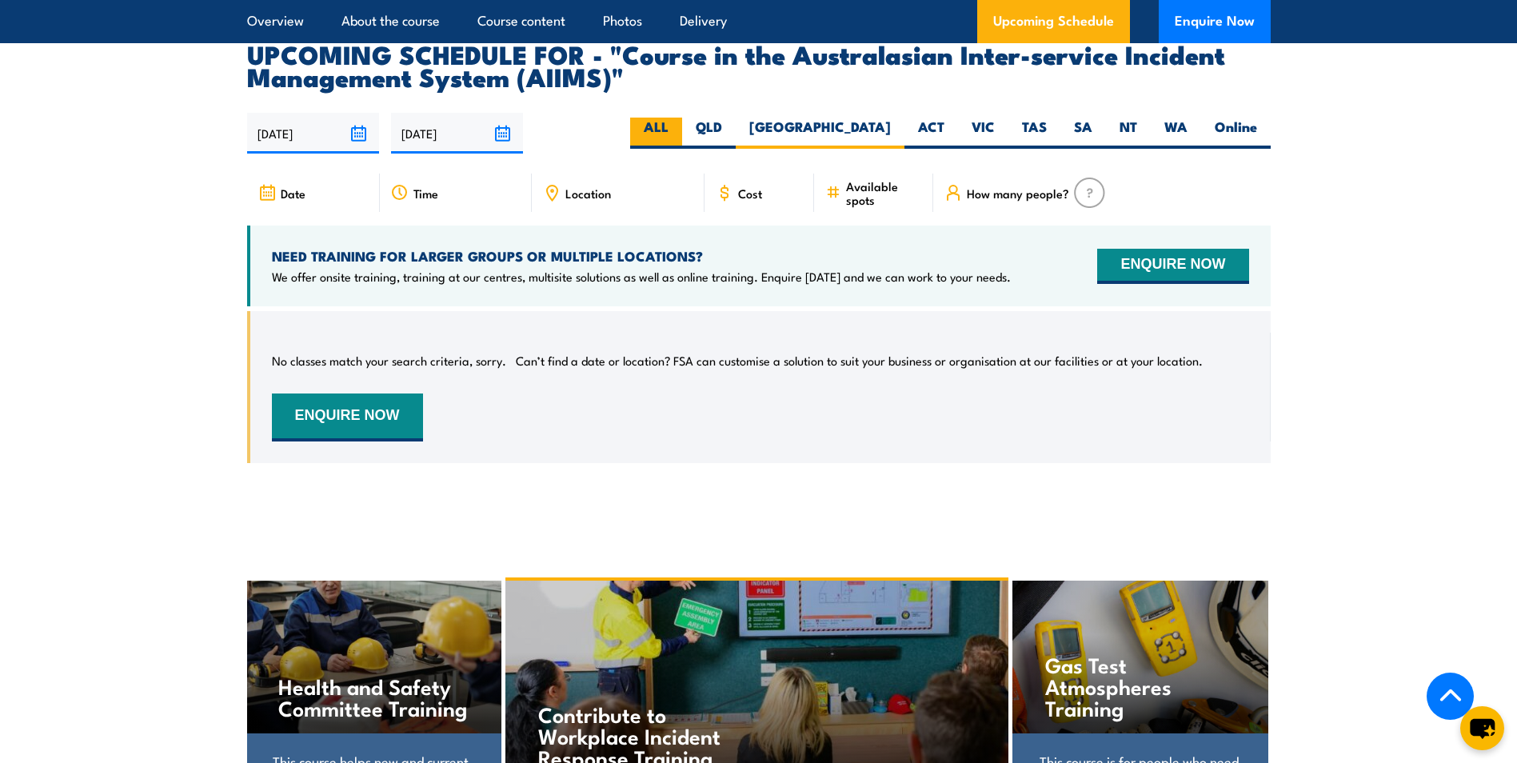 Image resolution: width=1517 pixels, height=763 pixels. I want to click on p: Can’t find a date or location? FSA can customise a solution to suit your business or organisation..., so click(859, 361).